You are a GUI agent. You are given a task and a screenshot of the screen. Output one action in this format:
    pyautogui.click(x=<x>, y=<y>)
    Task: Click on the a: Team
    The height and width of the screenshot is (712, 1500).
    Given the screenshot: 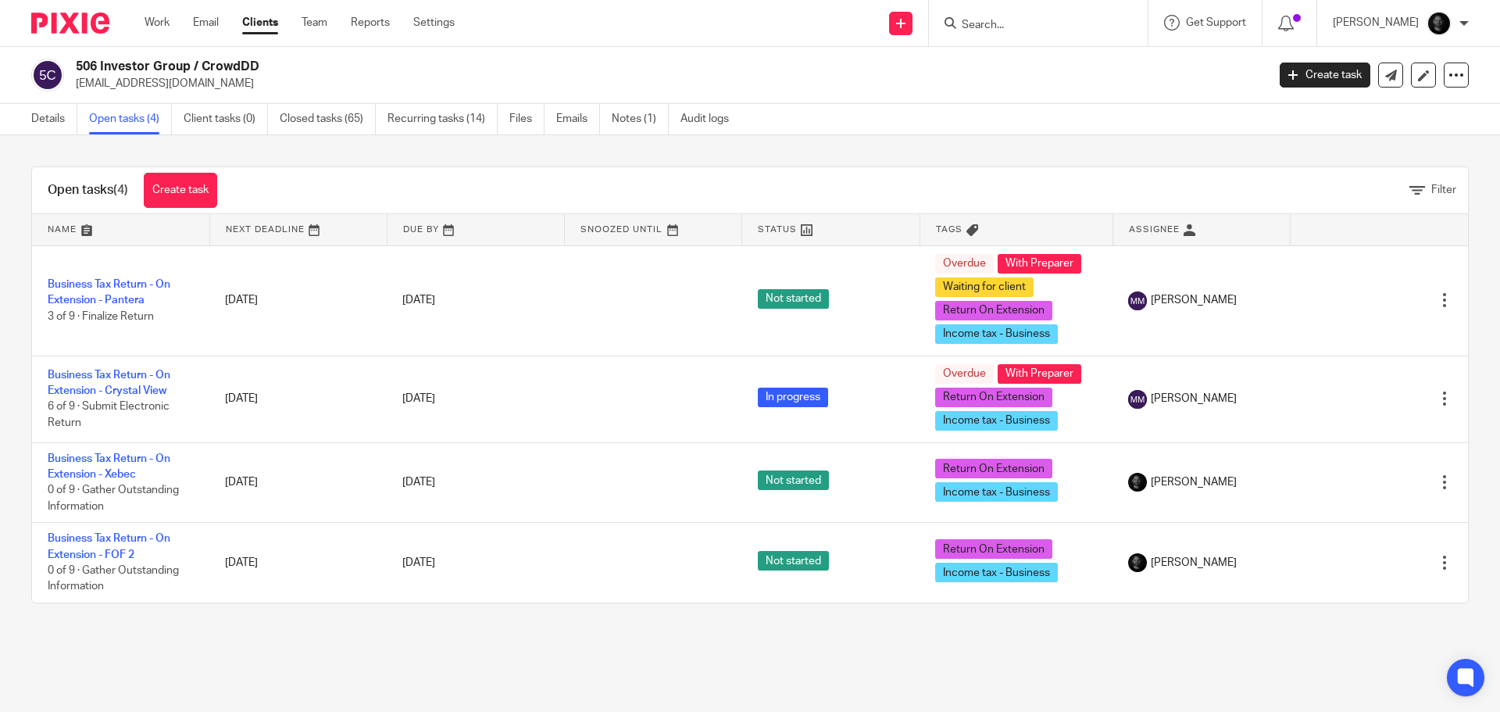 What is the action you would take?
    pyautogui.click(x=314, y=23)
    